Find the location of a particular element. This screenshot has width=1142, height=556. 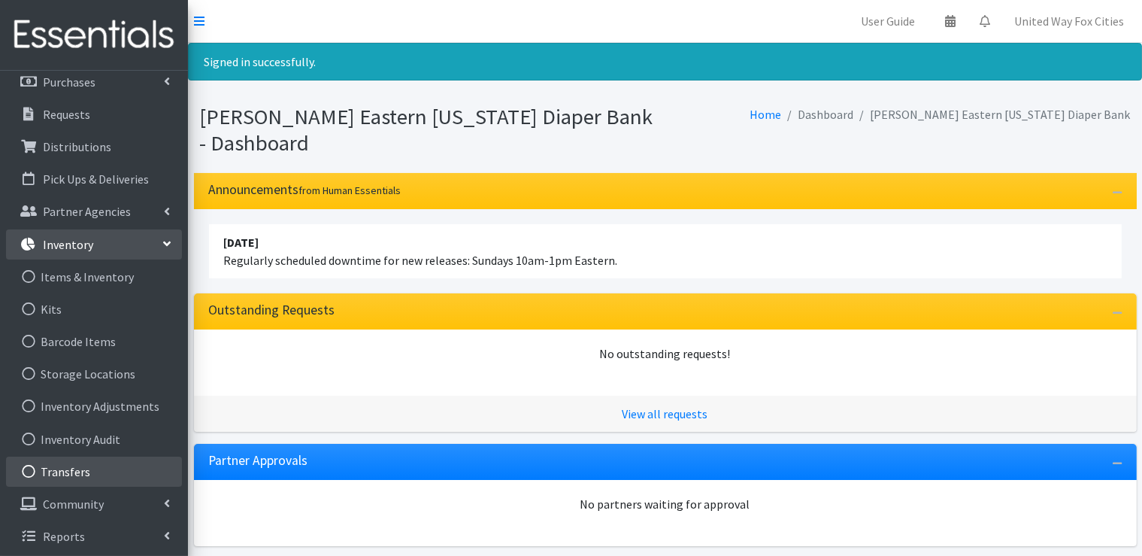

p: Requests is located at coordinates (66, 114).